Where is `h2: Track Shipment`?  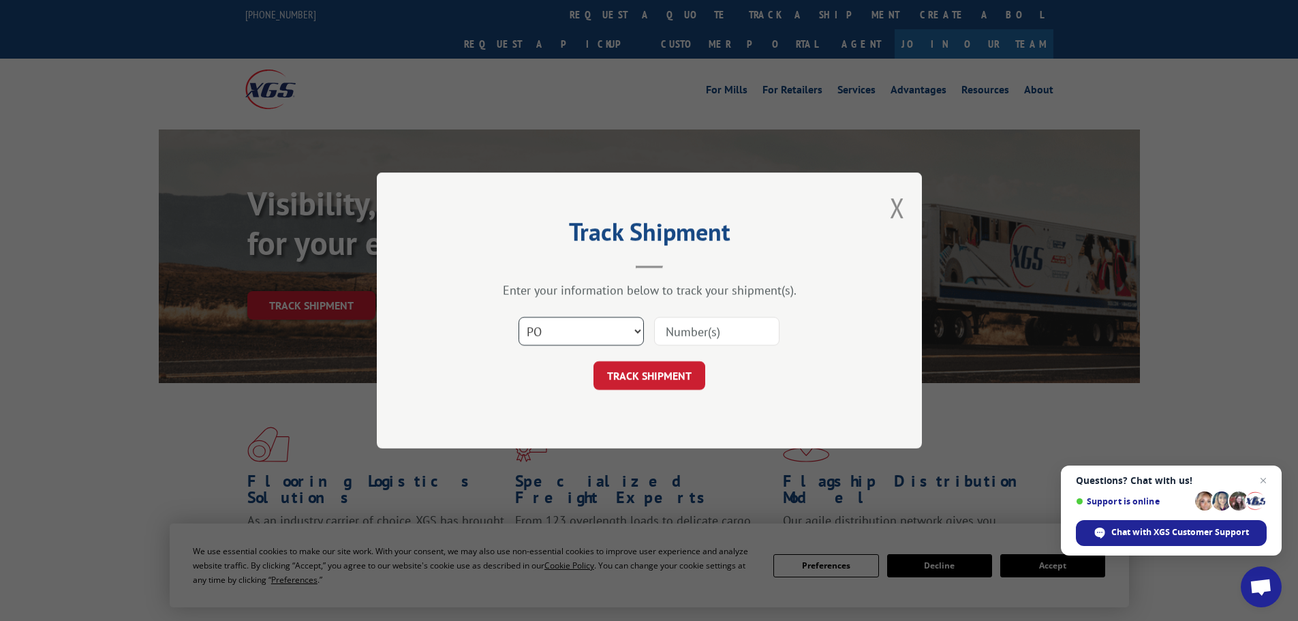
h2: Track Shipment is located at coordinates (649, 235).